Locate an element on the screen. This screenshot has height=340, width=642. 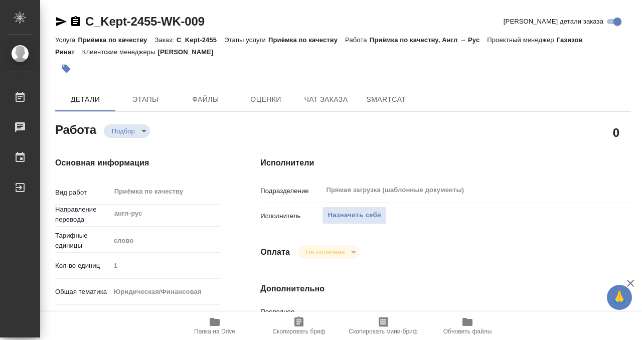
p: Исполнитель is located at coordinates (291, 216).